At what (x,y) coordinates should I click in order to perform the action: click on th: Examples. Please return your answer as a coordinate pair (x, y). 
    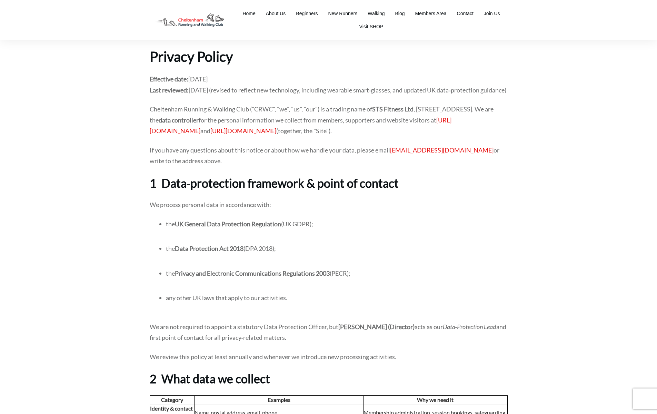
    Looking at the image, I should click on (279, 399).